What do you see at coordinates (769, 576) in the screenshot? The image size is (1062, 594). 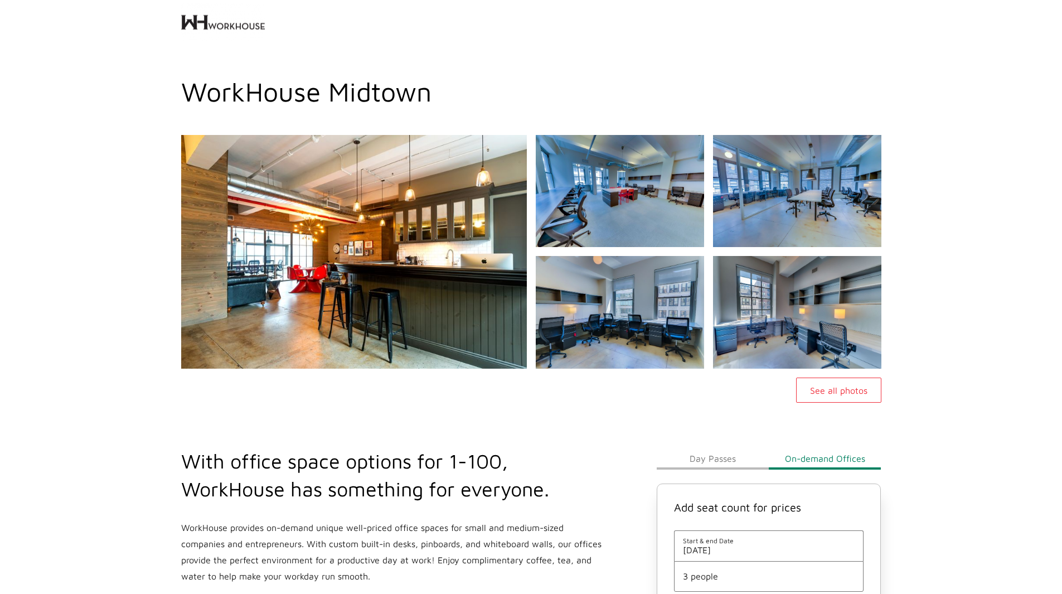 I see `button: 3 people` at bounding box center [769, 576].